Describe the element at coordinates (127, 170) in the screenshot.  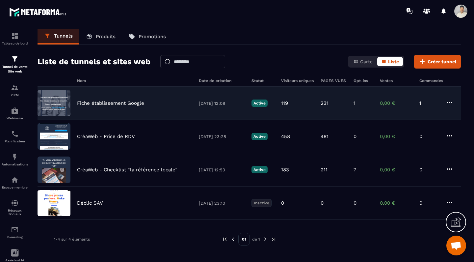
I see `p: CréaWeb - Checklist “la référence locale”` at that location.